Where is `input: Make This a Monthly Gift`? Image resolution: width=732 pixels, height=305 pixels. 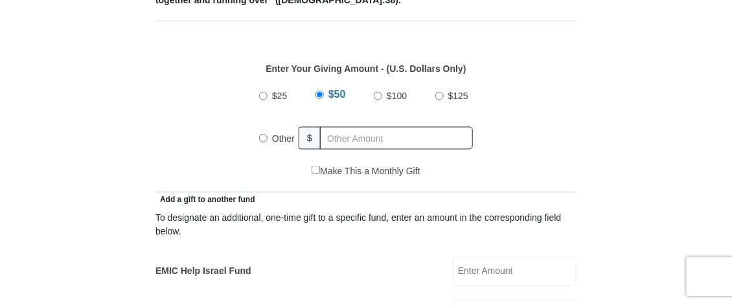 input: Make This a Monthly Gift is located at coordinates (315, 170).